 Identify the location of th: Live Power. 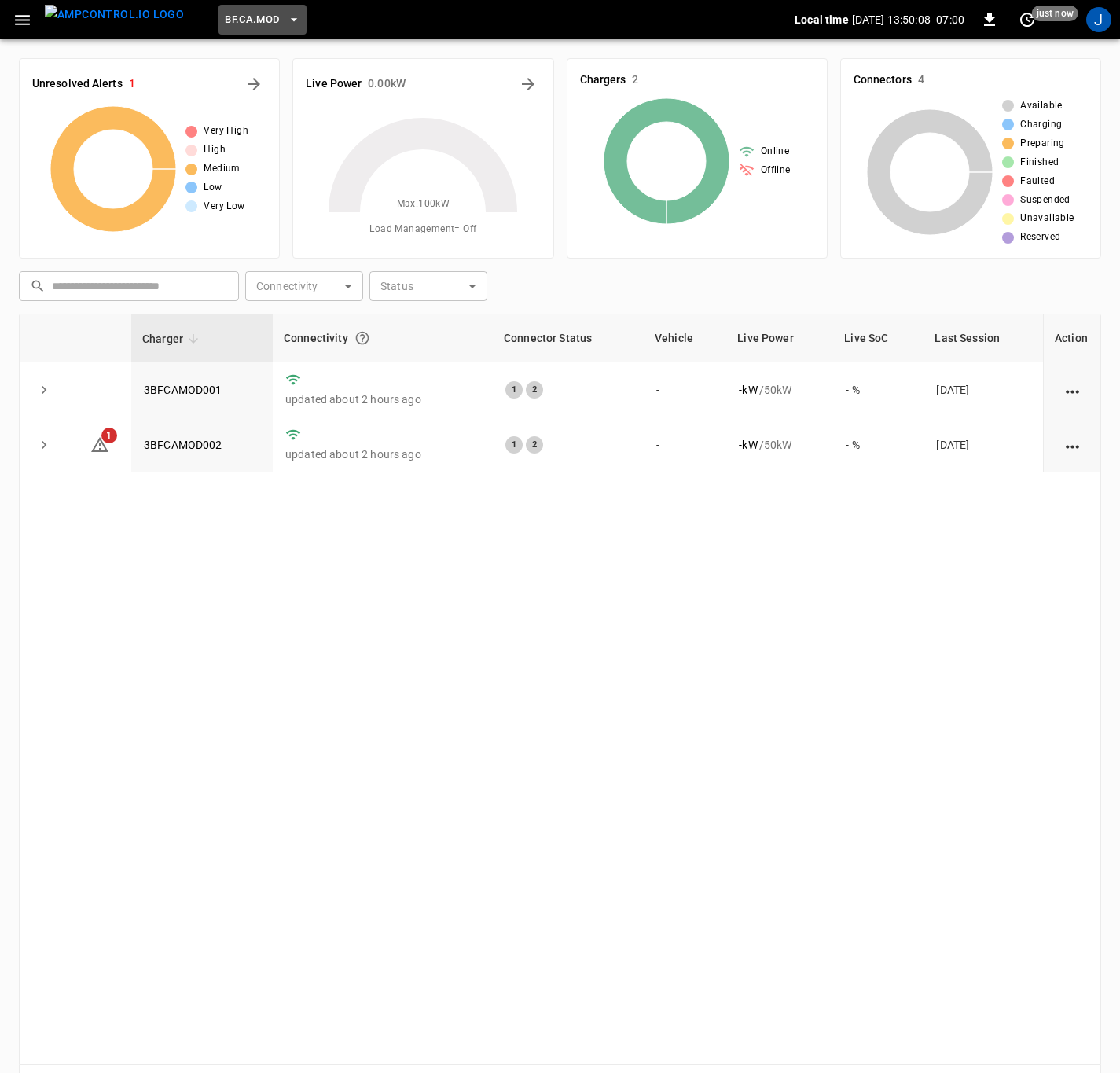
(780, 338).